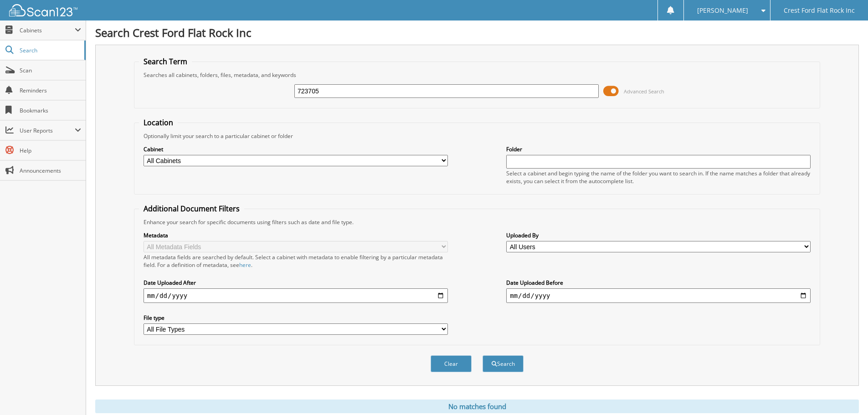 The image size is (868, 415). I want to click on h1: Search Crest Ford Flat Rock Inc, so click(477, 32).